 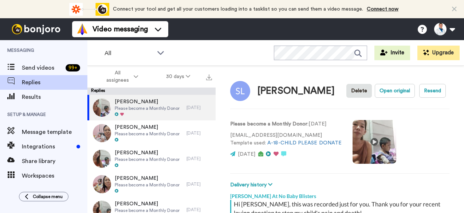 What do you see at coordinates (55, 161) in the screenshot?
I see `span: Share library` at bounding box center [55, 161].